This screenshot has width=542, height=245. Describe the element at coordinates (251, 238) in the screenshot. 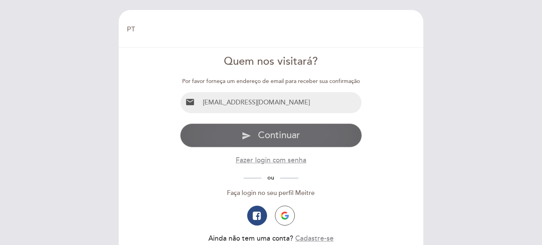

I see `span: Ainda não tem uma conta?` at that location.